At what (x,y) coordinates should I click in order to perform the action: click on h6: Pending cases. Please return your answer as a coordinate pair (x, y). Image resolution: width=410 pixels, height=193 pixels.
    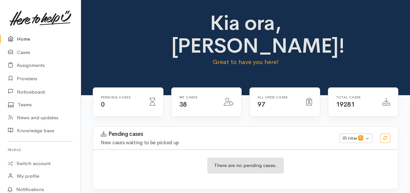
    Looking at the image, I should click on (121, 97).